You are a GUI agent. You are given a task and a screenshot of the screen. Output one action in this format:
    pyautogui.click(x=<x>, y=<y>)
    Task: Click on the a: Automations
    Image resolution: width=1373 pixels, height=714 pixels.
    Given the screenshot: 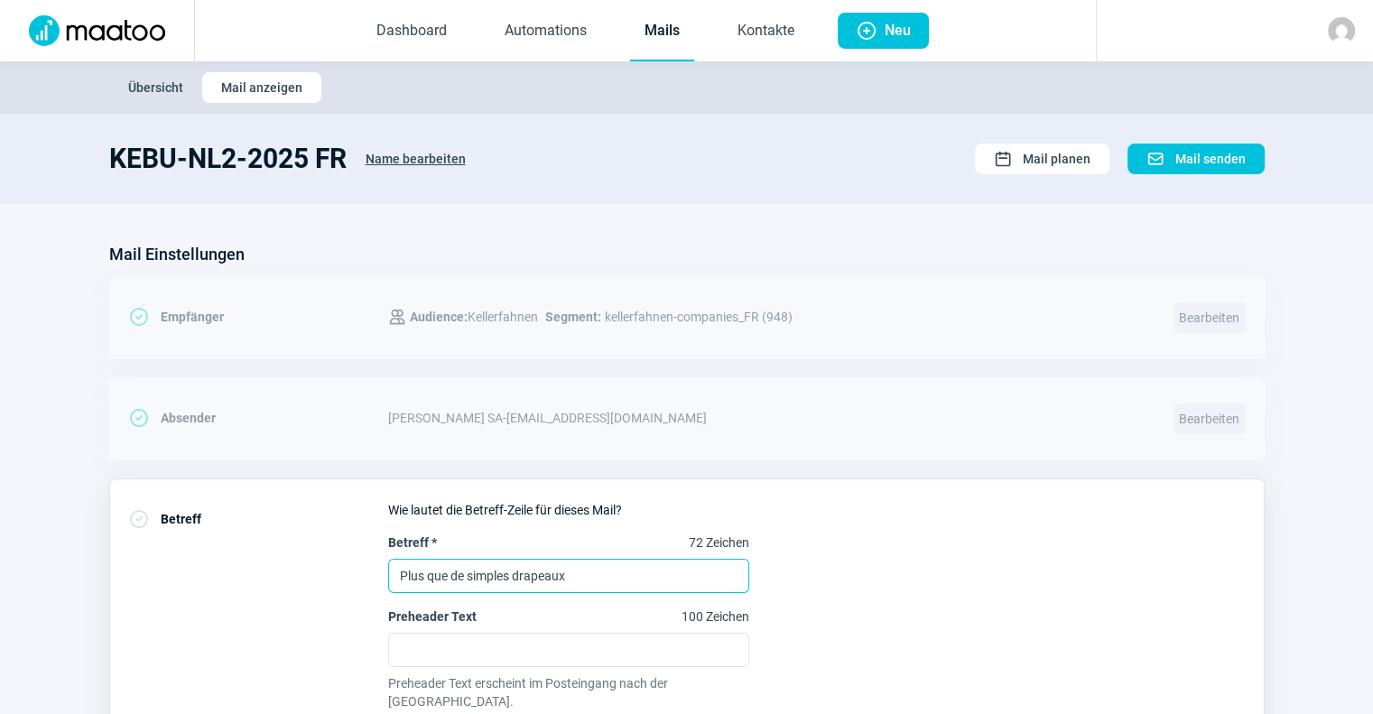 What is the action you would take?
    pyautogui.click(x=545, y=32)
    